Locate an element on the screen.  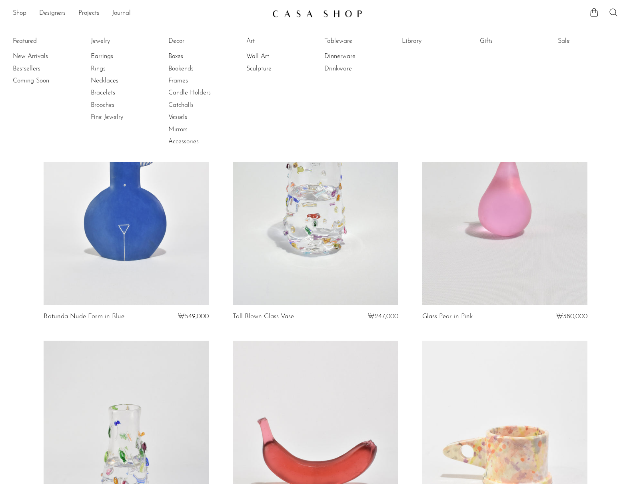
a: Rotunda Nude Form in Blue is located at coordinates (84, 316).